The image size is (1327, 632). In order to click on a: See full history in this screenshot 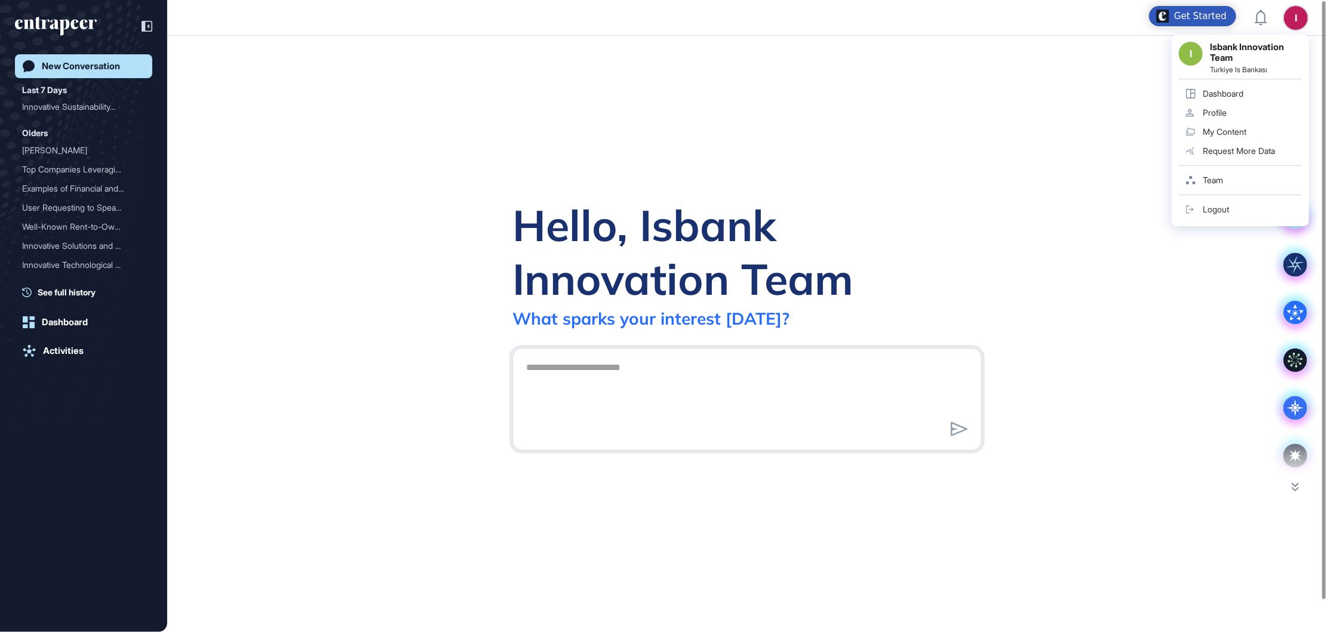, I will do `click(87, 292)`.